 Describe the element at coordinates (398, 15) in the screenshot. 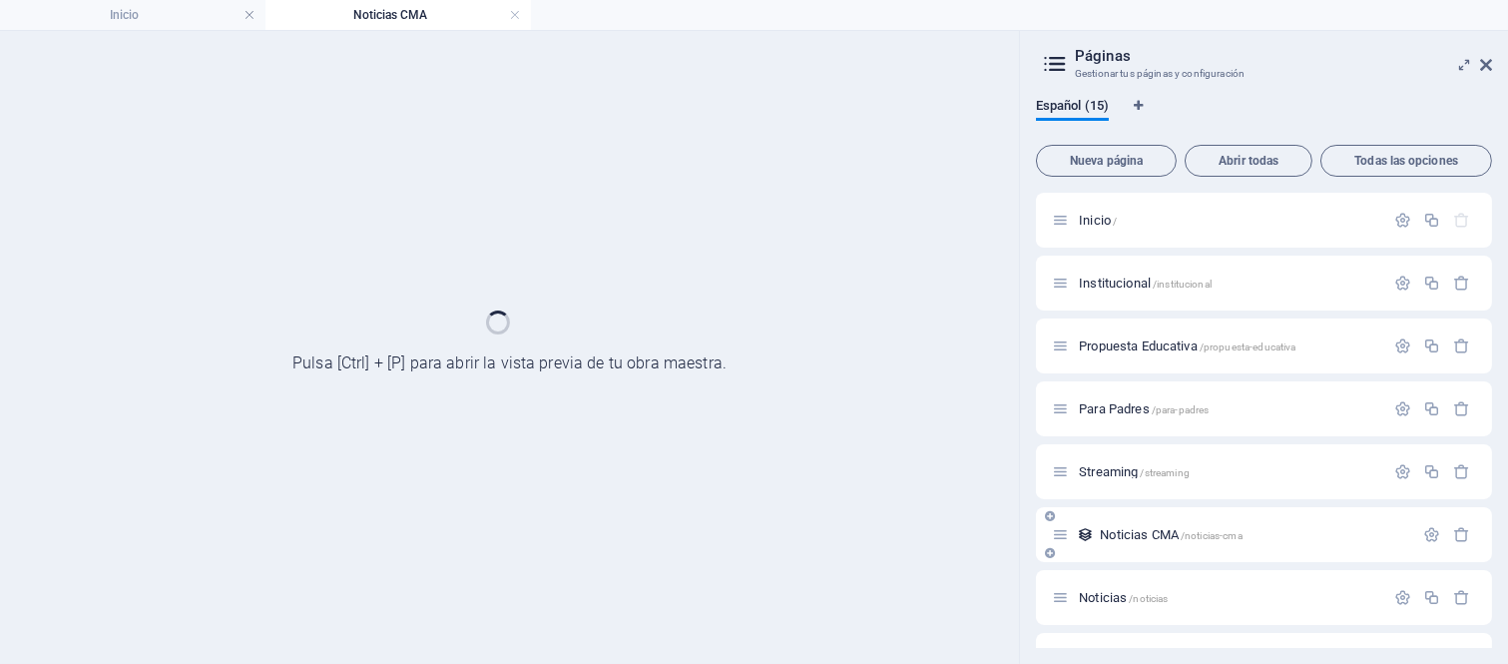

I see `h4: Noticias CMA` at that location.